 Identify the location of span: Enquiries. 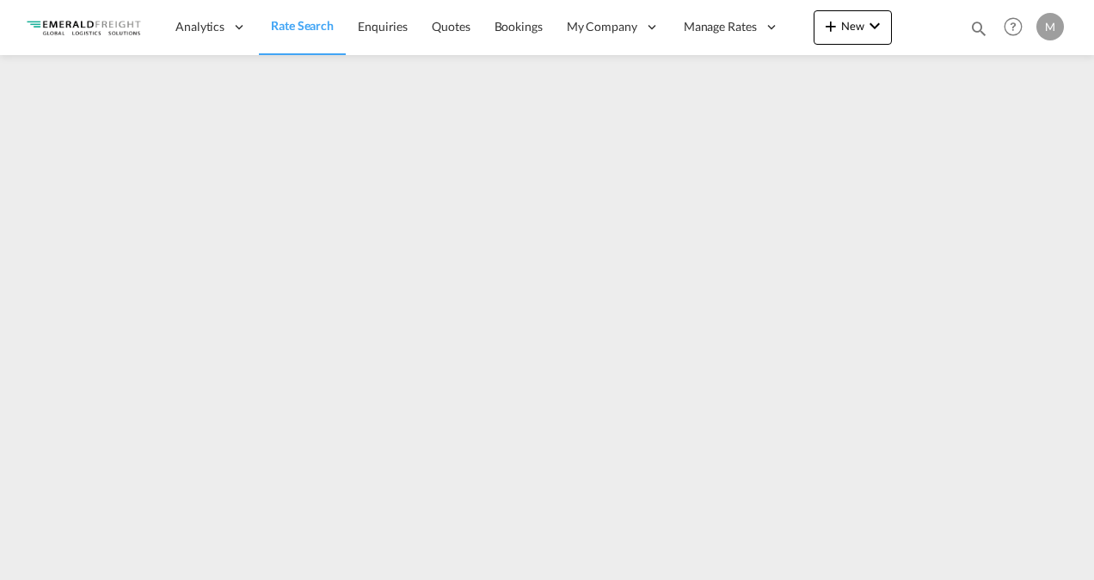
(383, 26).